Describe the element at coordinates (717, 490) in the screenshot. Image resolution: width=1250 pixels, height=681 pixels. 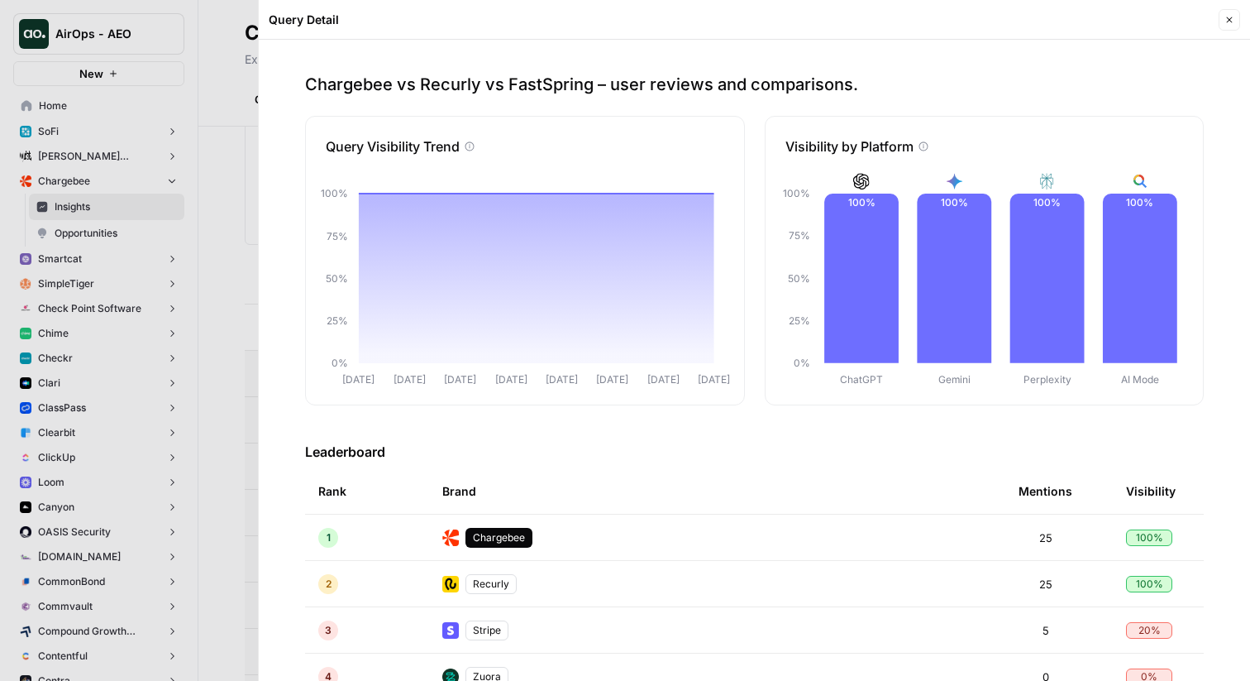
I see `div: Brand` at that location.